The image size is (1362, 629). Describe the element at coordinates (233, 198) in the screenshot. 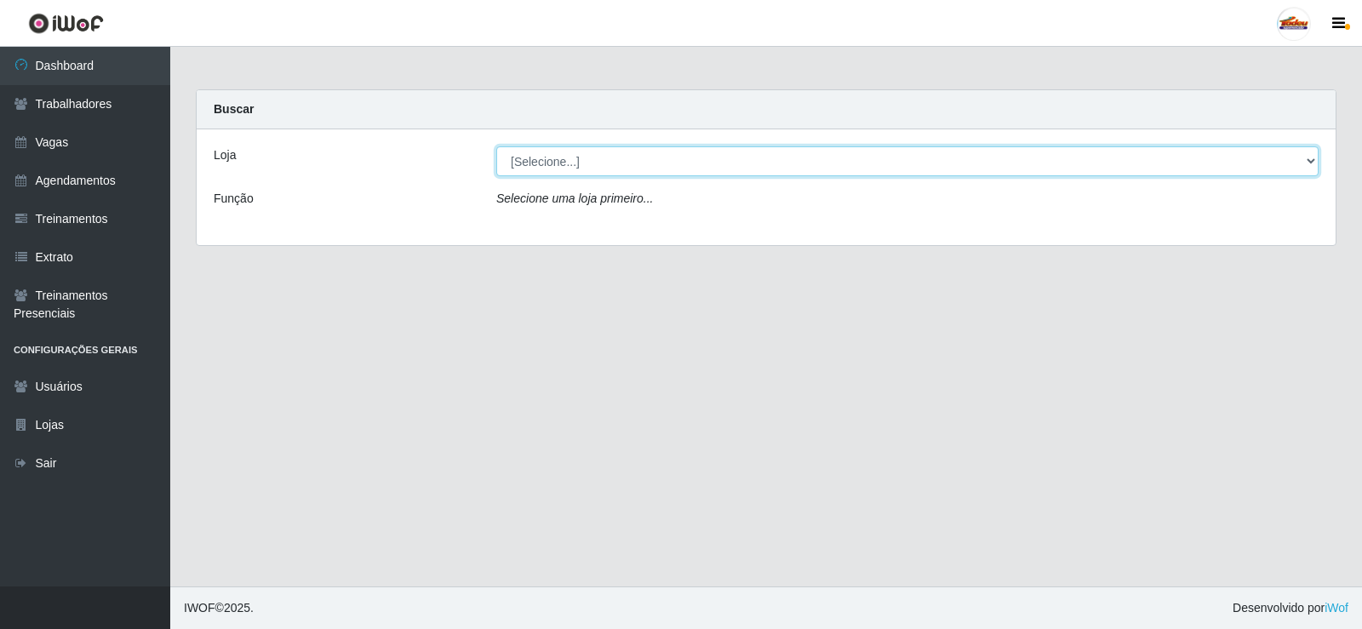

I see `label: Função` at that location.